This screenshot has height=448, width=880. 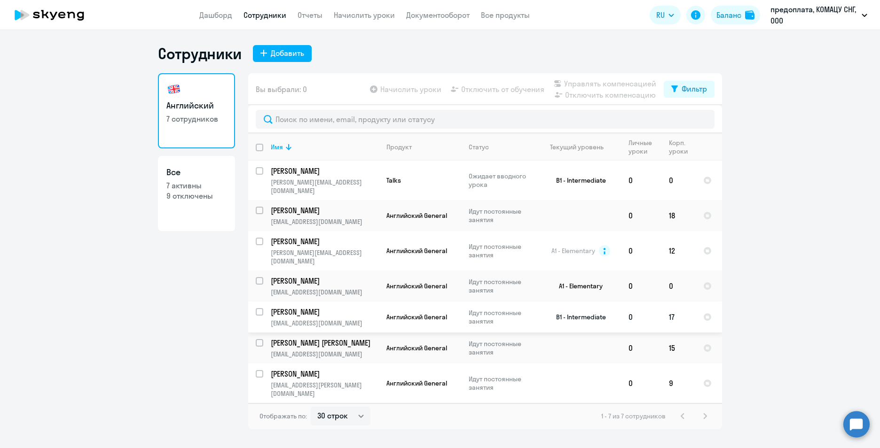 I want to click on img: balance, so click(x=750, y=15).